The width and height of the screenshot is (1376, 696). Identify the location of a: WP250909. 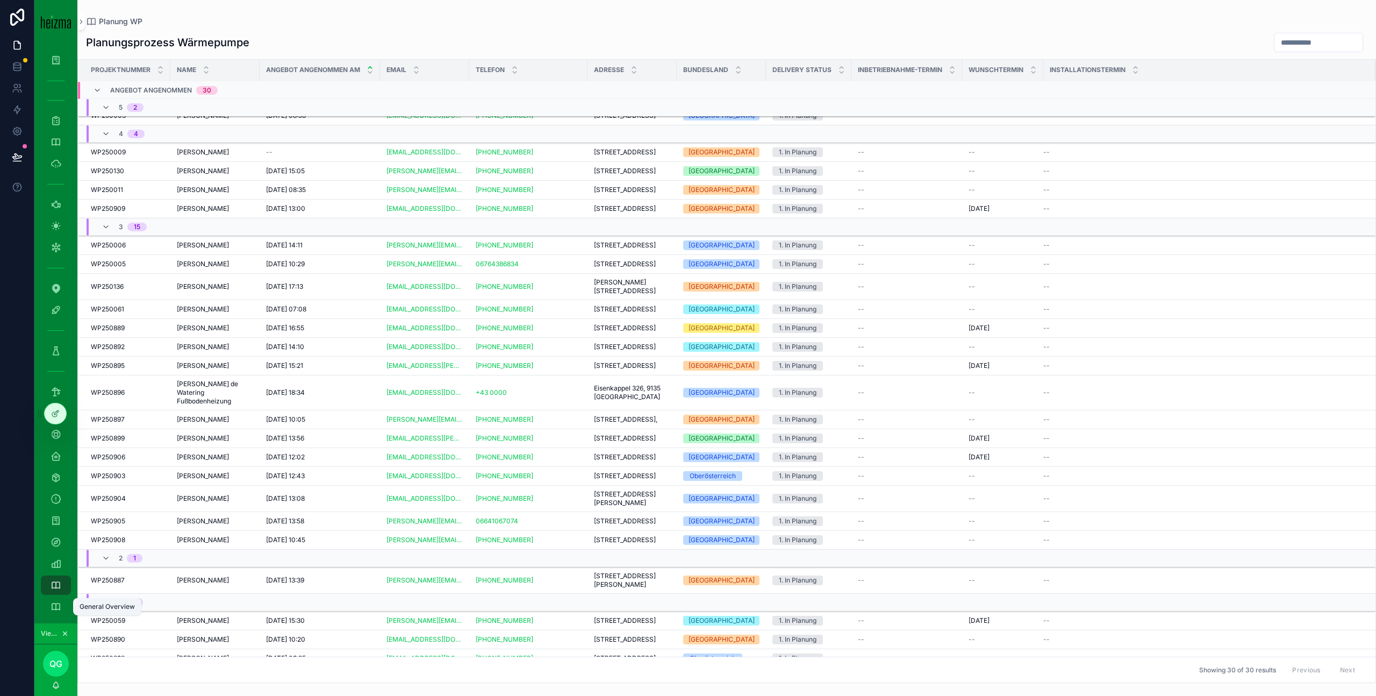
(127, 209).